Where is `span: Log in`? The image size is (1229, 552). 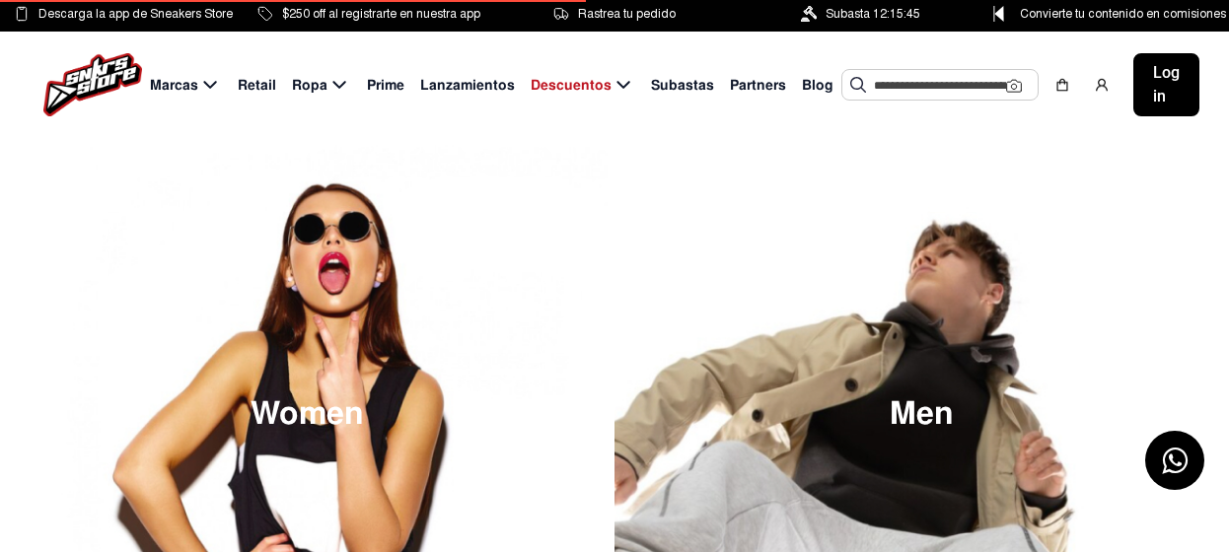 span: Log in is located at coordinates (1166, 85).